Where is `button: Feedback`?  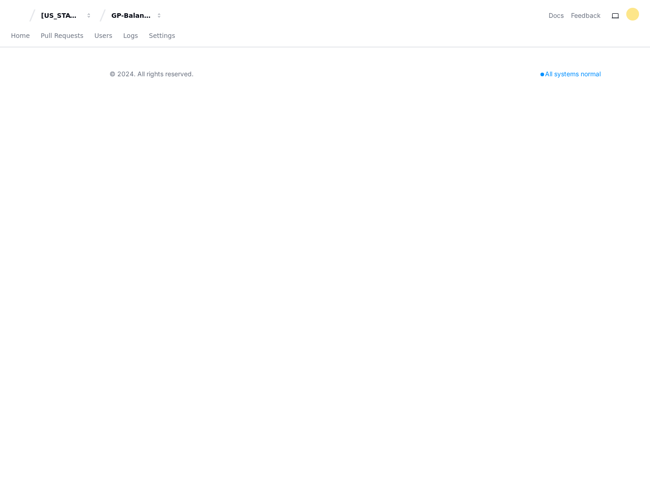
button: Feedback is located at coordinates (586, 16).